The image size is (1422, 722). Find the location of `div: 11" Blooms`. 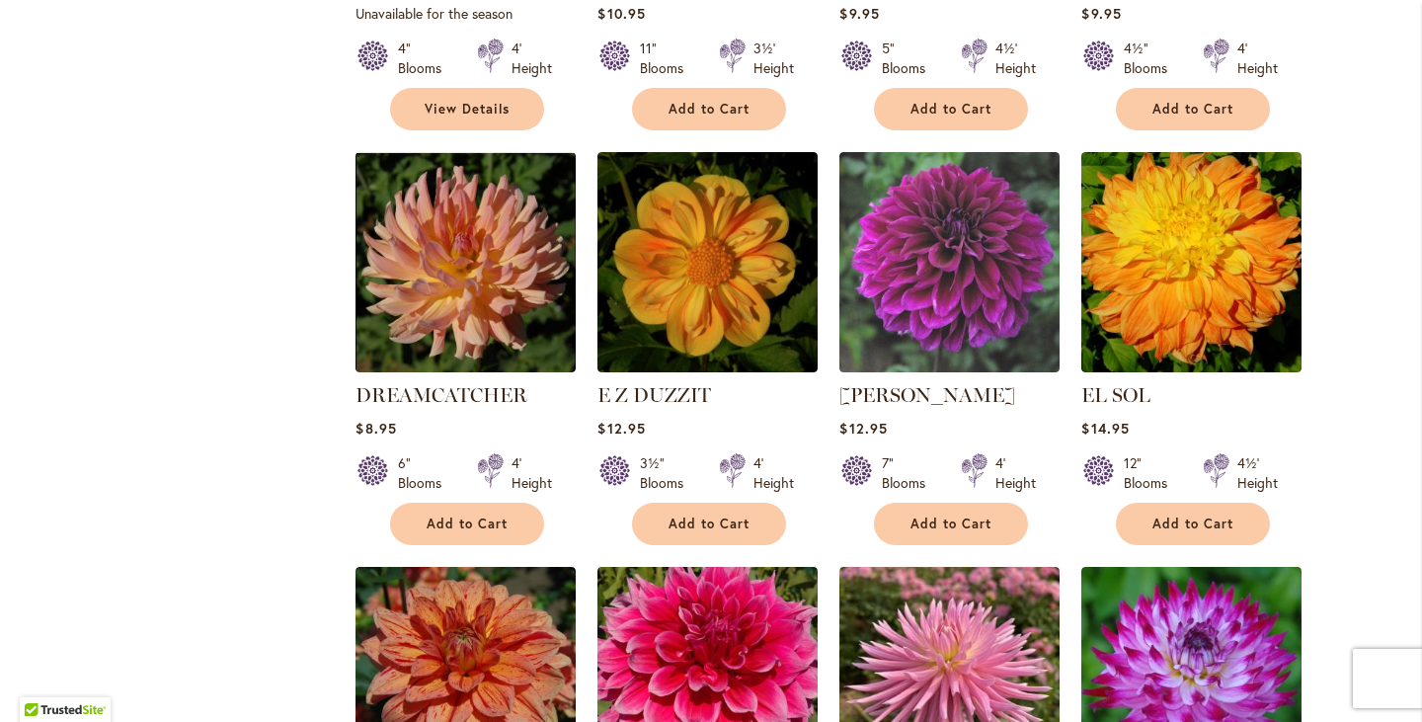

div: 11" Blooms is located at coordinates (667, 58).